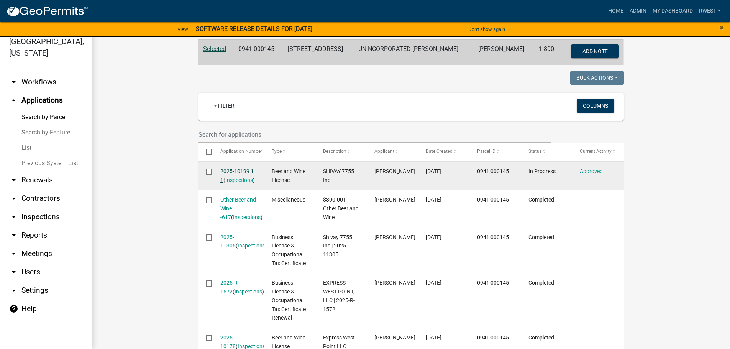 Image resolution: width=730 pixels, height=349 pixels. I want to click on a: View, so click(183, 29).